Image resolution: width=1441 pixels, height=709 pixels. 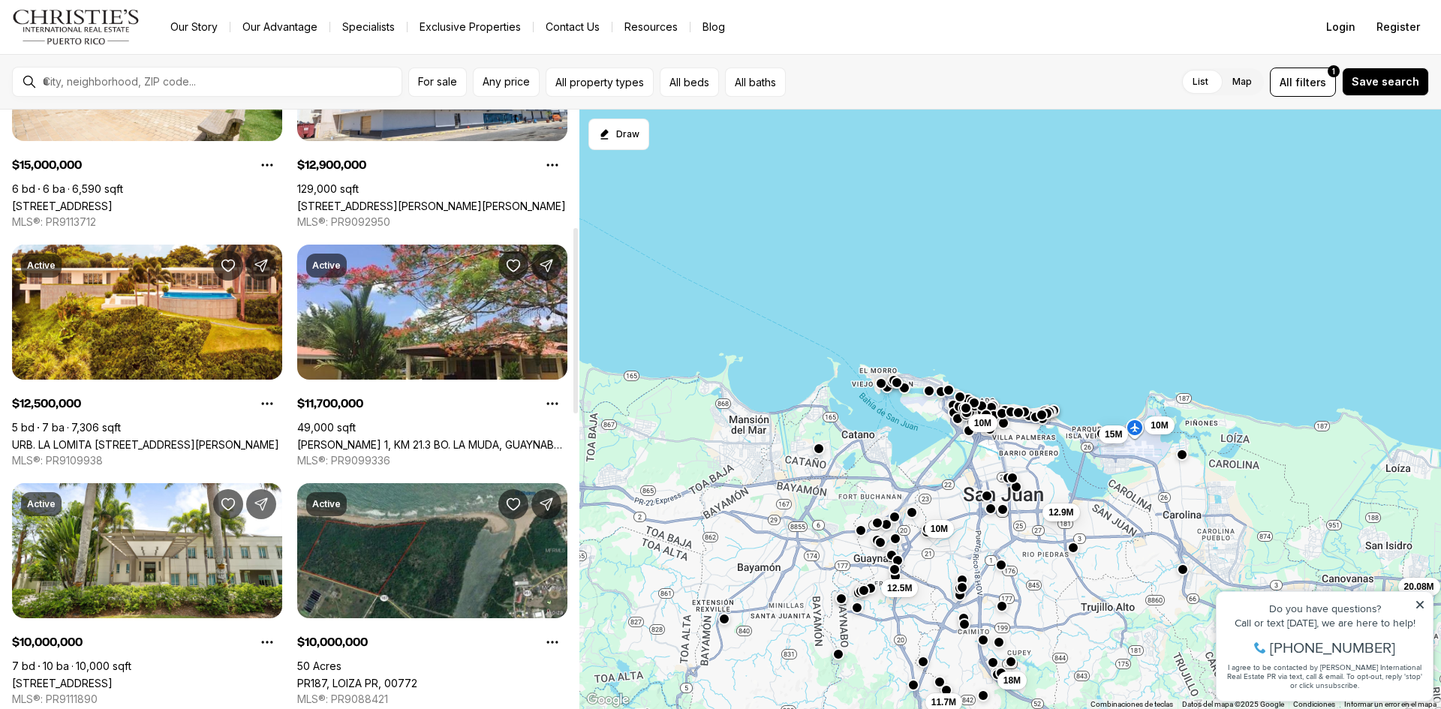 I want to click on img: logo, so click(x=76, y=27).